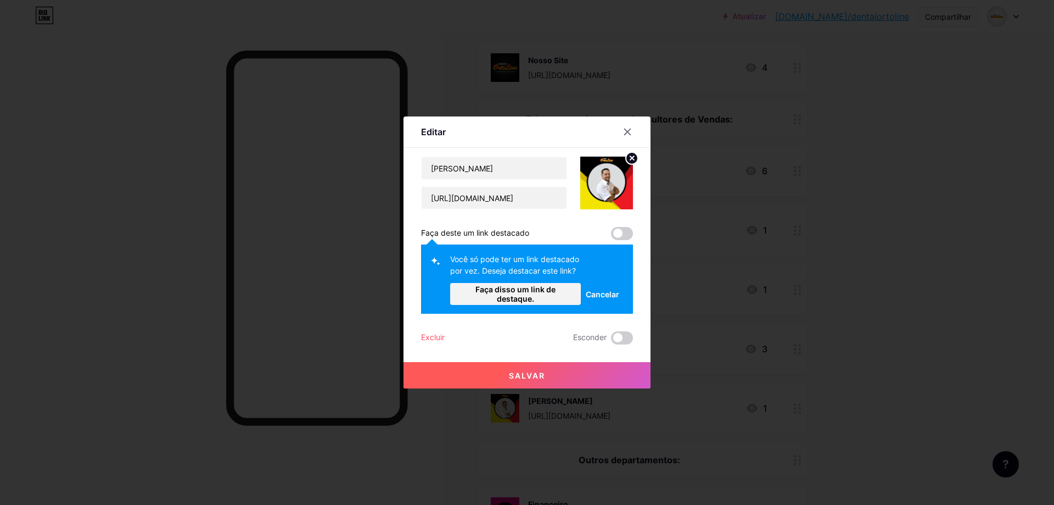 The height and width of the screenshot is (505, 1054). I want to click on font: Faça disso um link de destaque., so click(516, 294).